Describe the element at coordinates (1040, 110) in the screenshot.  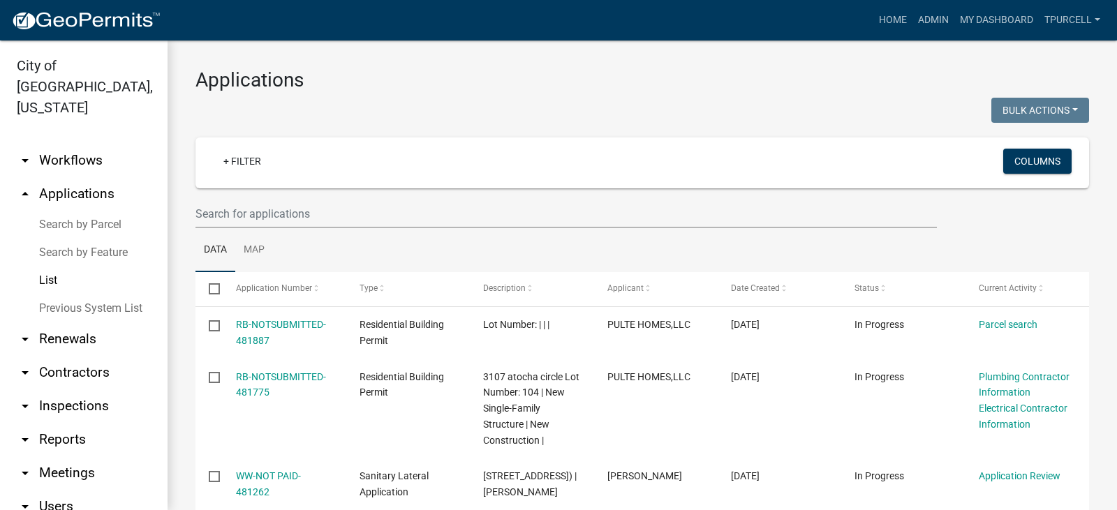
I see `button: Bulk Actions` at that location.